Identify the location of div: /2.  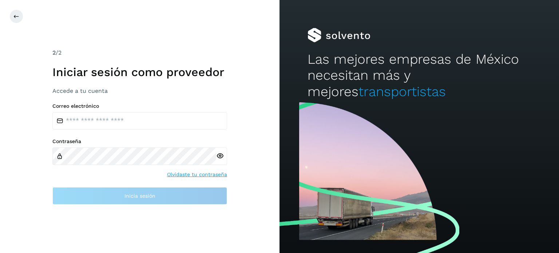
(140, 53).